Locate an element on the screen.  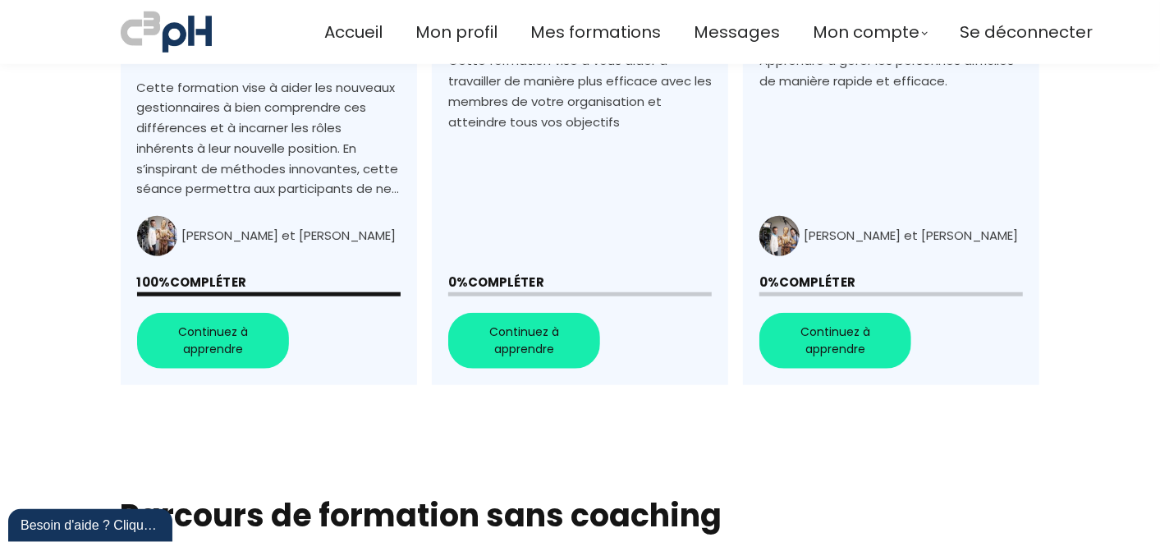
span: Mon profil is located at coordinates (456, 32).